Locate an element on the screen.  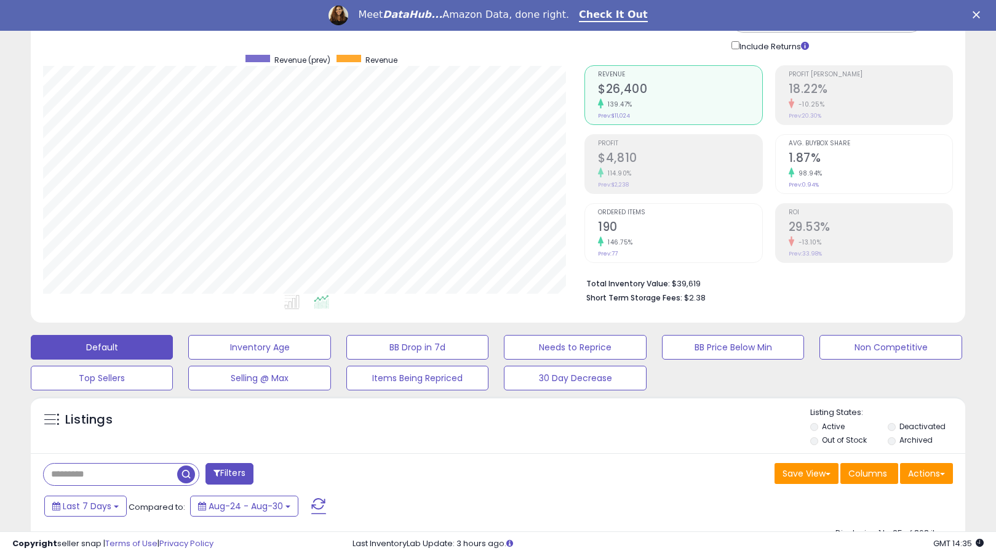
b: Short Term Storage Fees: is located at coordinates (635, 297).